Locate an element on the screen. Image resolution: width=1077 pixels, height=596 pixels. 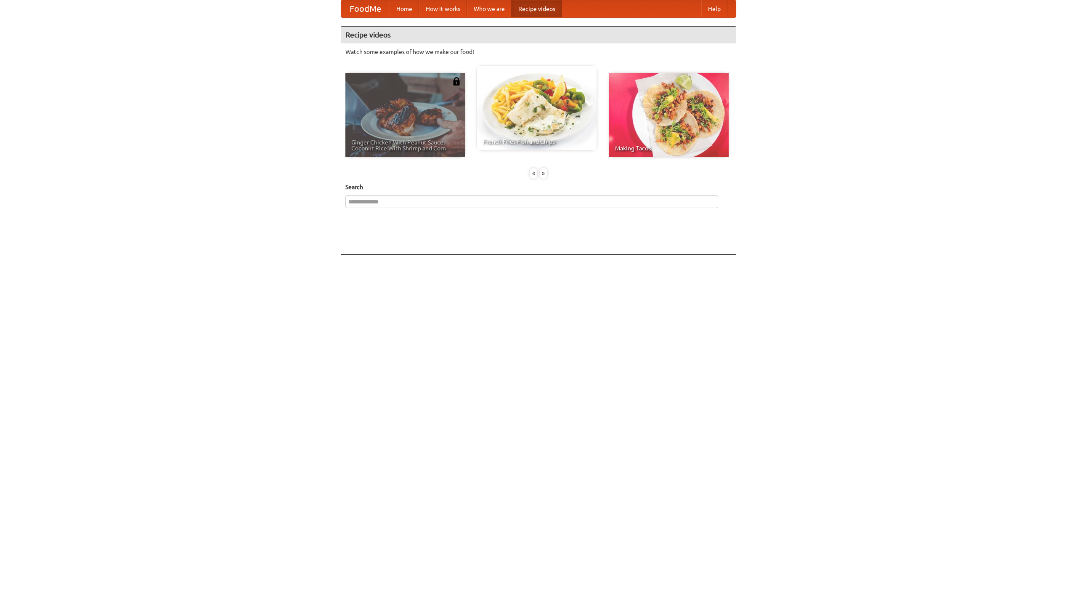
a: Help is located at coordinates (715, 9).